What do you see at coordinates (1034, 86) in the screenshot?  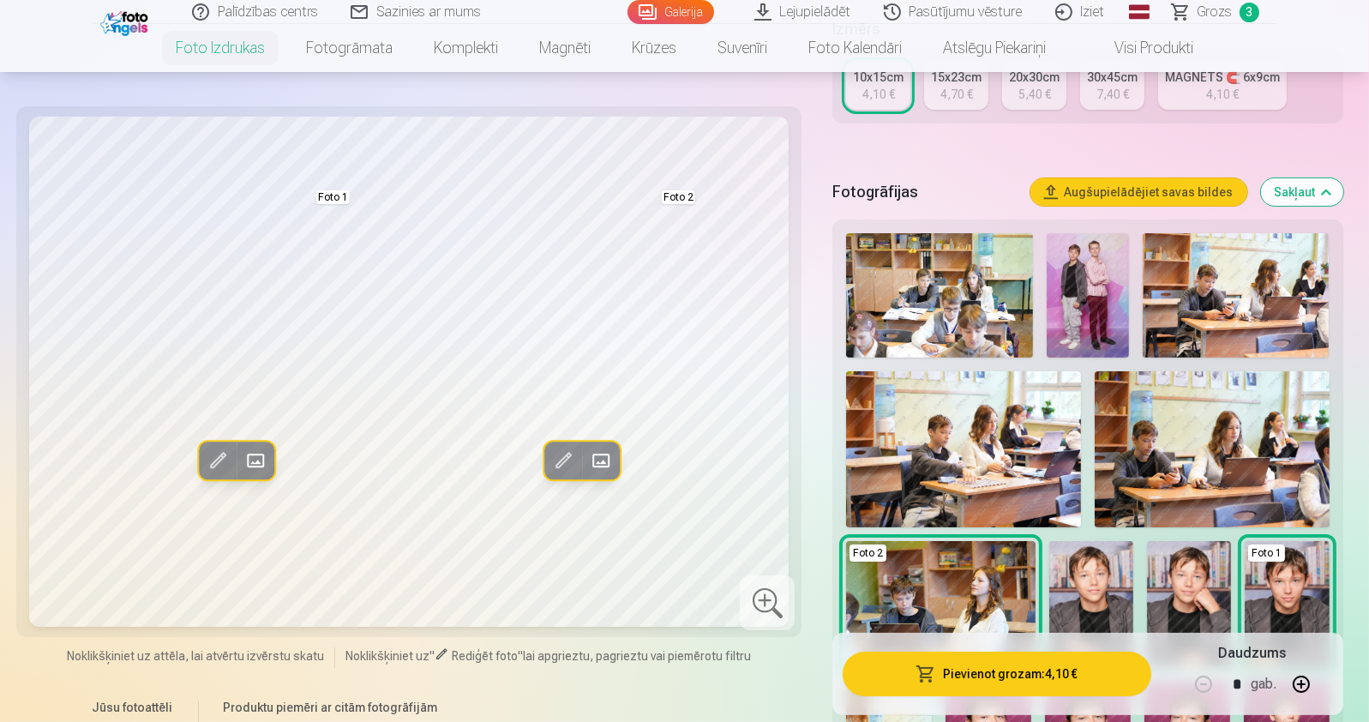 I see `a: 20x30cm5,40 €` at bounding box center [1034, 86].